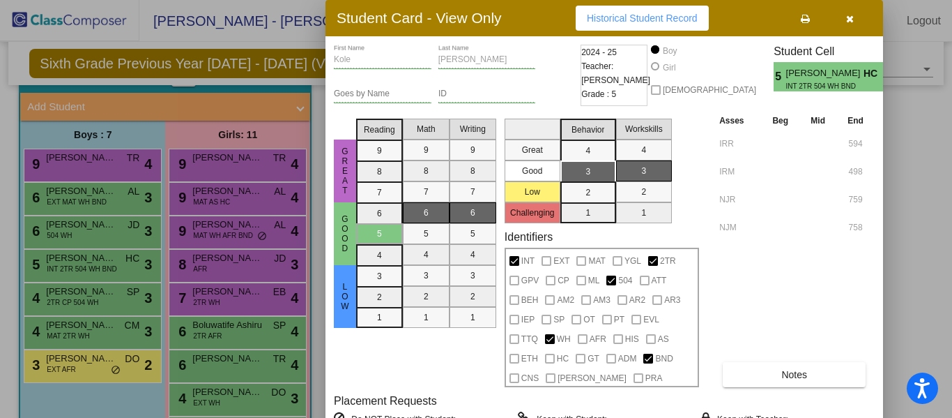 The width and height of the screenshot is (952, 418). I want to click on span: Good, so click(345, 234).